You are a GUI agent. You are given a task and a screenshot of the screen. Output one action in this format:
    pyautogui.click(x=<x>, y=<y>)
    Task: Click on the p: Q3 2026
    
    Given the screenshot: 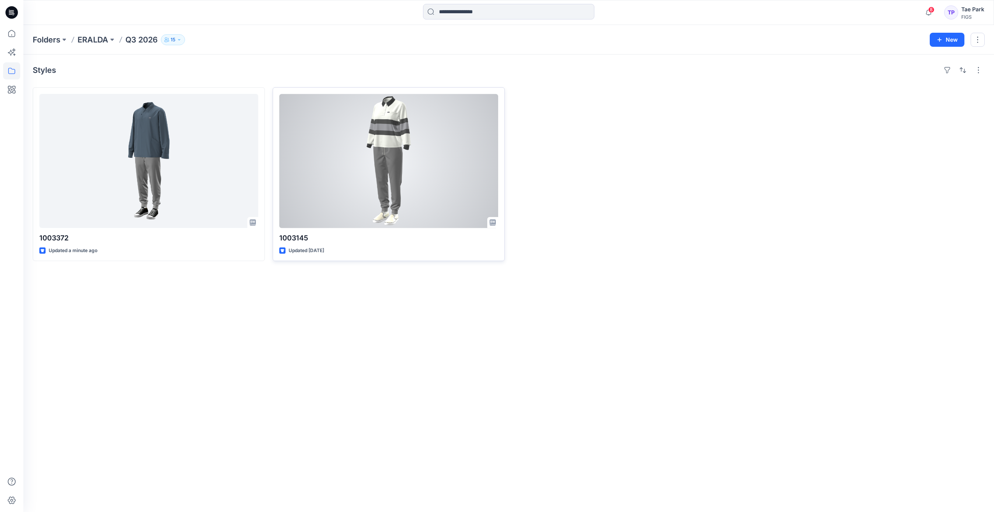 What is the action you would take?
    pyautogui.click(x=141, y=40)
    